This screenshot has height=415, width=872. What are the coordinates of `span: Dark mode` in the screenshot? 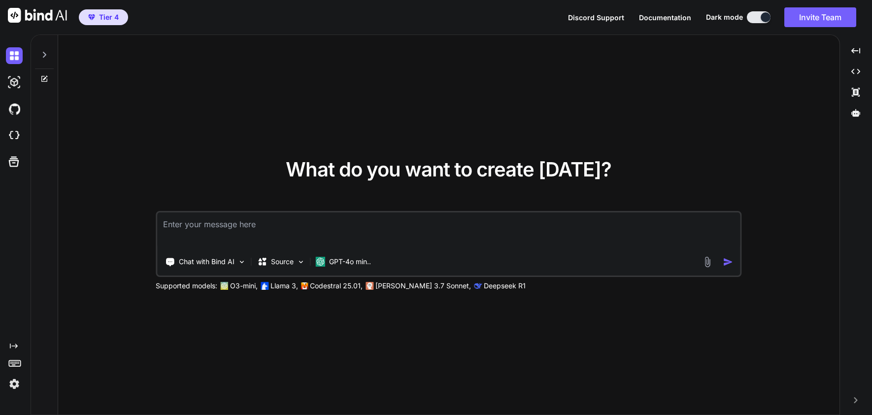 It's located at (724, 17).